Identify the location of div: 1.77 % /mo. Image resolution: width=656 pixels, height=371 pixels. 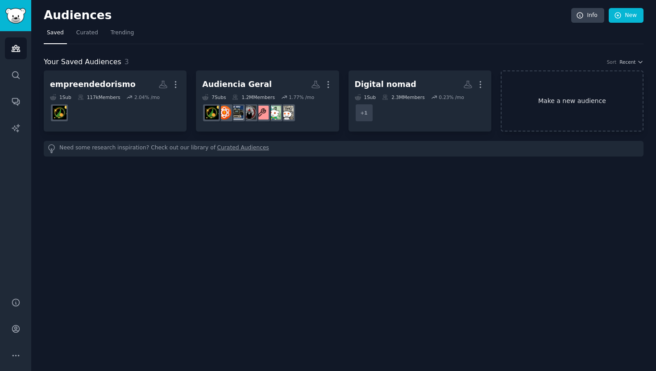
(301, 97).